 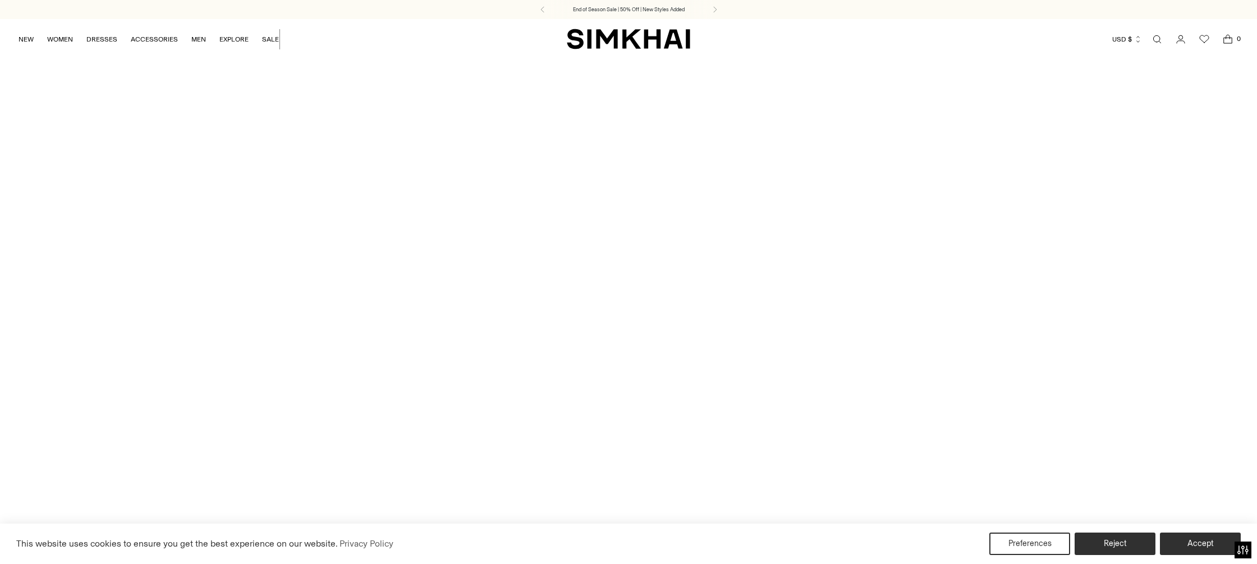 I want to click on span: This website uses cookies to ensure you get the best experience on our website., so click(x=177, y=543).